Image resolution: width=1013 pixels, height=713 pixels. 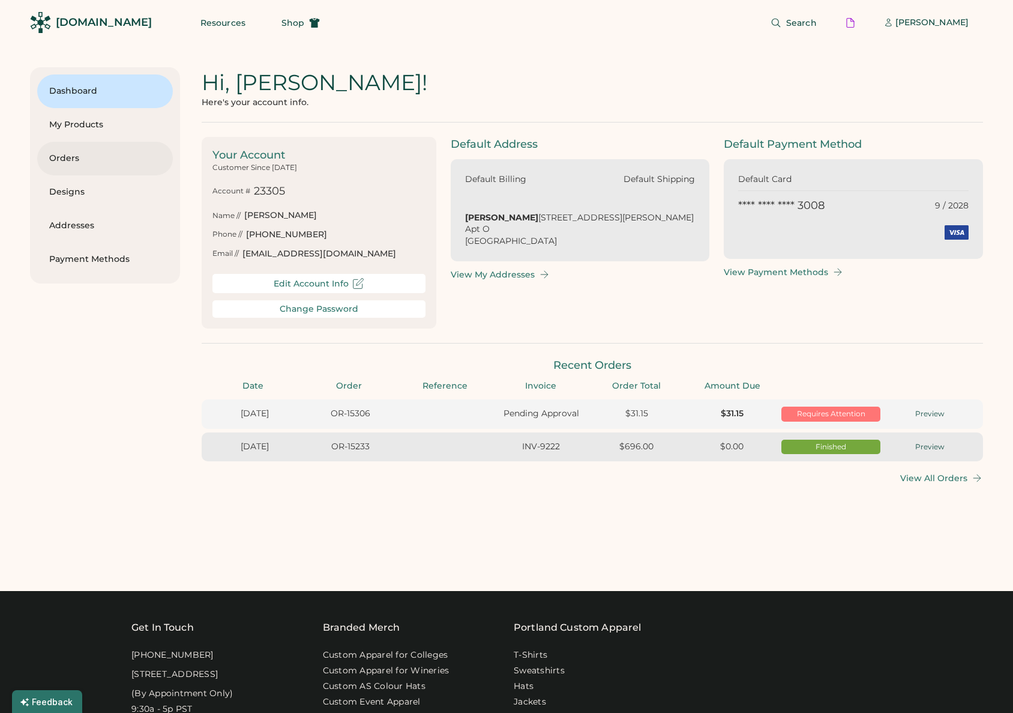 I want to click on div: Payment Methods, so click(x=105, y=259).